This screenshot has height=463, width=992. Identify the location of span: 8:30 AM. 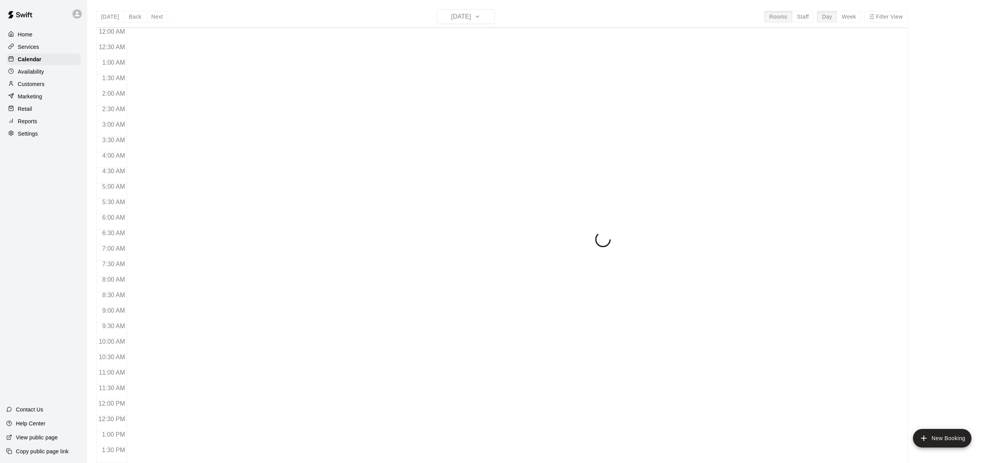
(114, 295).